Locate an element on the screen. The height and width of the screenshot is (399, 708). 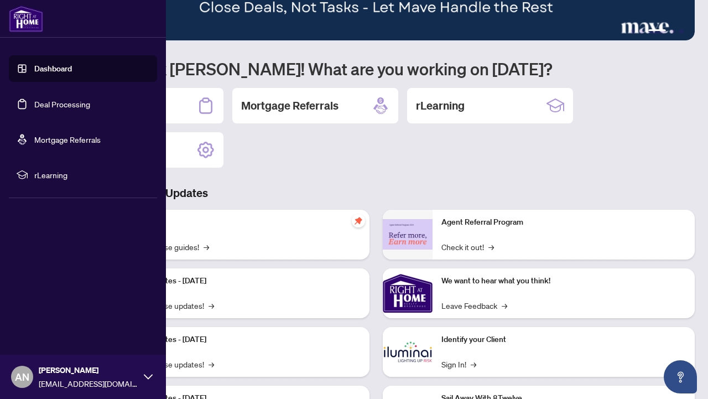
button: 5 is located at coordinates (681, 32).